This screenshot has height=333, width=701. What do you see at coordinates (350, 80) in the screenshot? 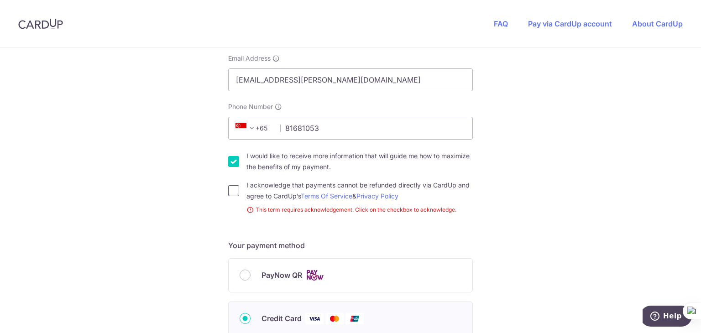
I see `input: Email address` at bounding box center [350, 80].